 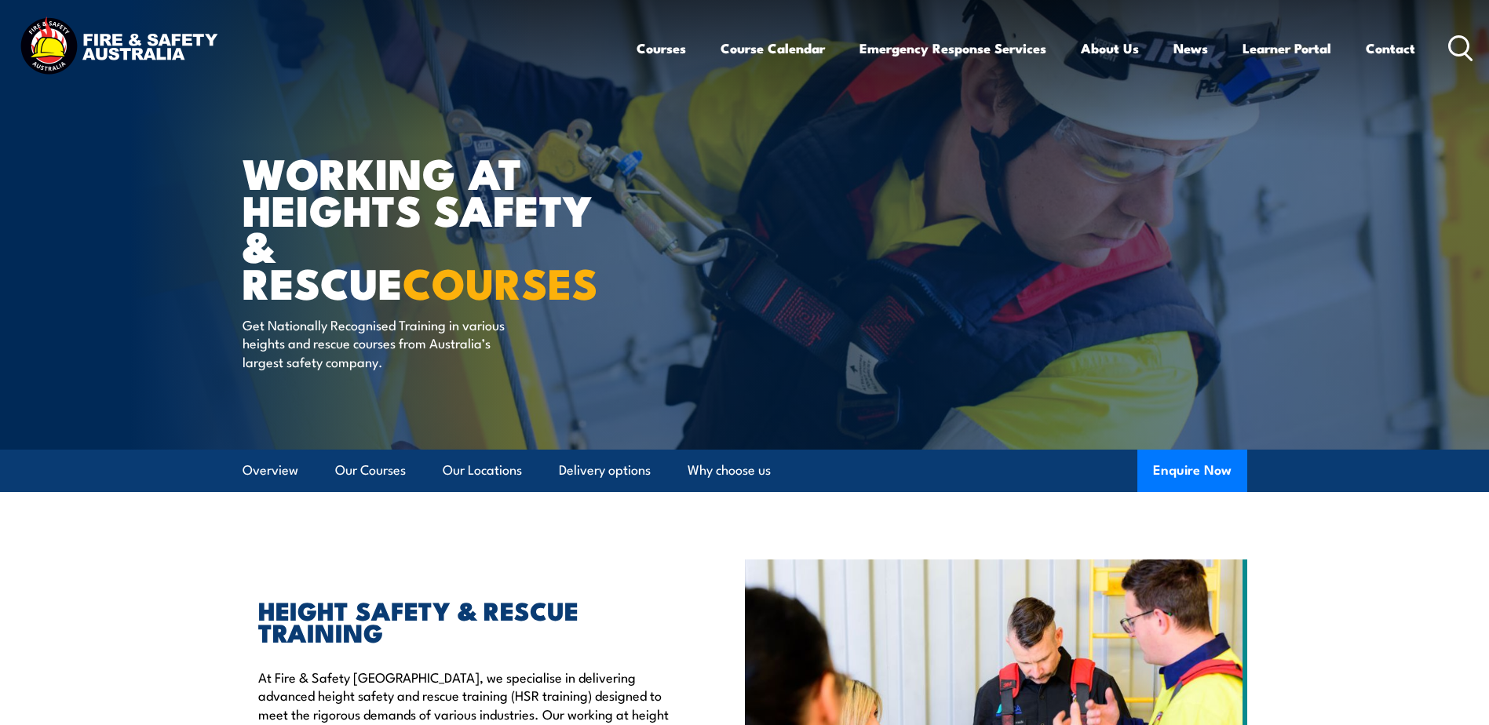 I want to click on a: Emergency Response Services, so click(x=953, y=48).